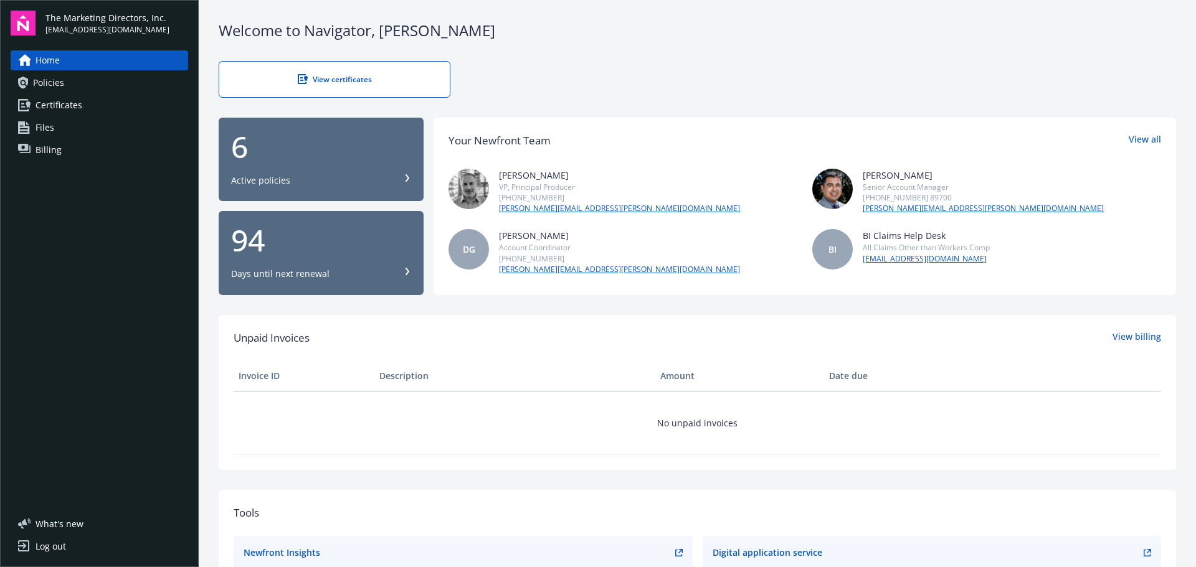 This screenshot has height=567, width=1196. I want to click on span: Billing, so click(49, 150).